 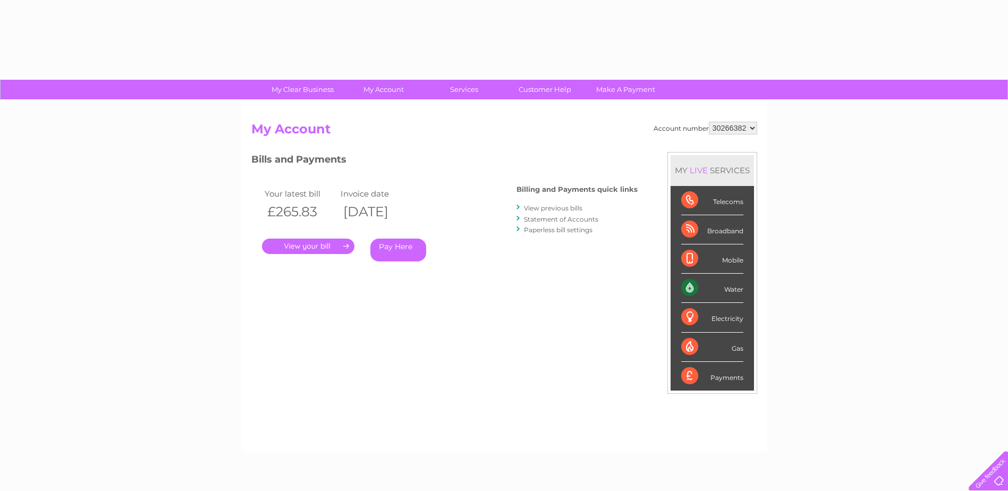 I want to click on td: Your latest bill, so click(x=300, y=193).